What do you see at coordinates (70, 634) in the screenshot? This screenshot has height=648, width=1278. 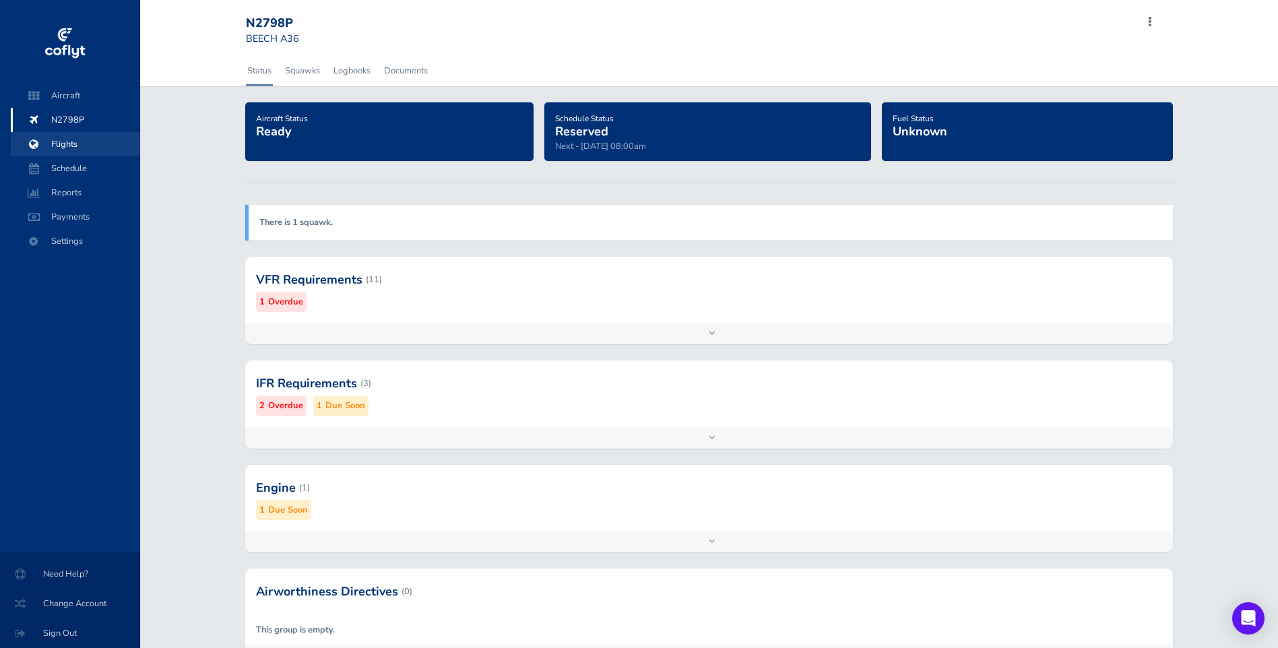 I see `span: Sign Out` at bounding box center [70, 634].